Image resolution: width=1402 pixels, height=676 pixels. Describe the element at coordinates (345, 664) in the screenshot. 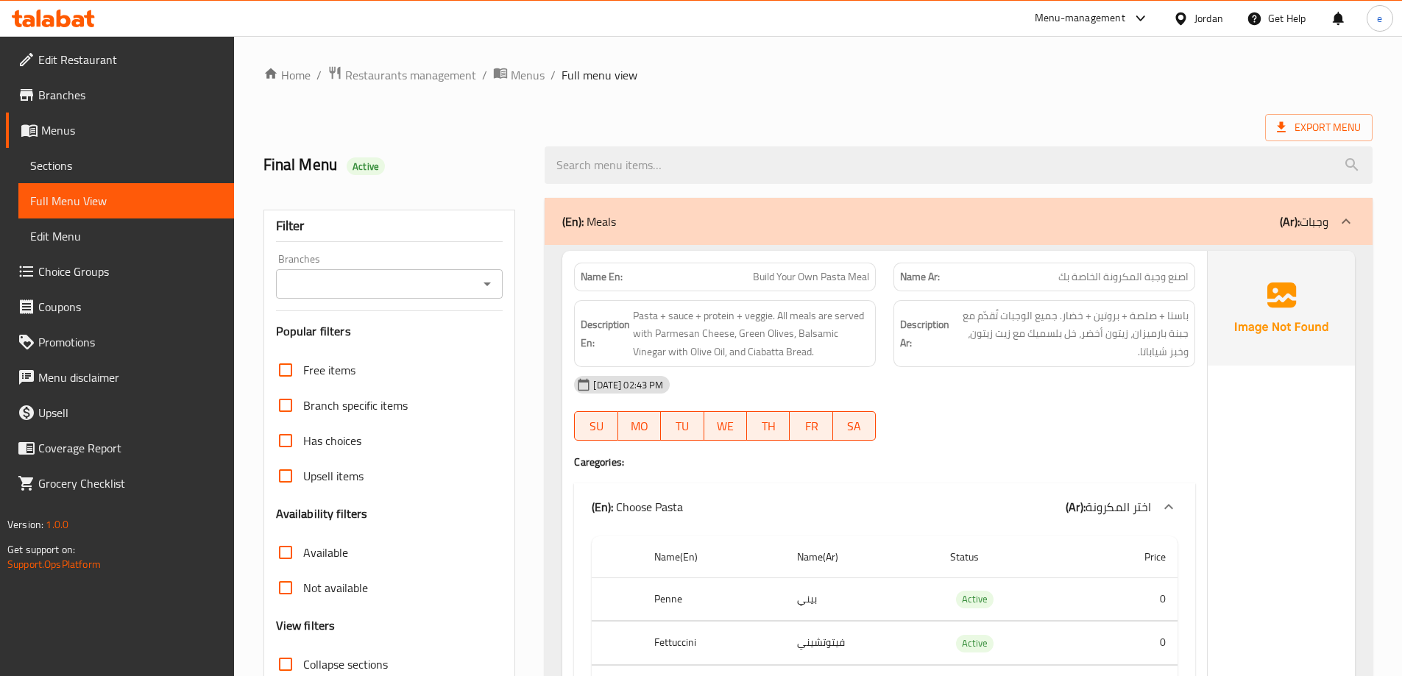

I see `span: Collapse sections` at that location.